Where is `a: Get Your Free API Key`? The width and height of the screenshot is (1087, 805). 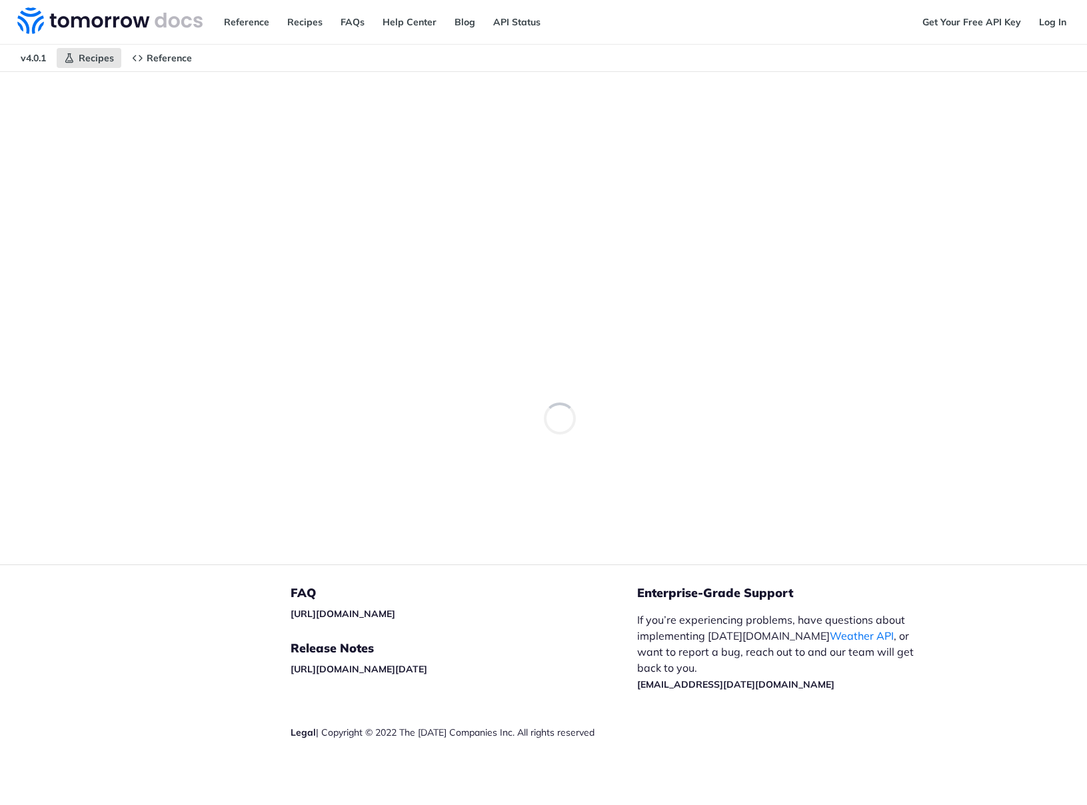
a: Get Your Free API Key is located at coordinates (972, 22).